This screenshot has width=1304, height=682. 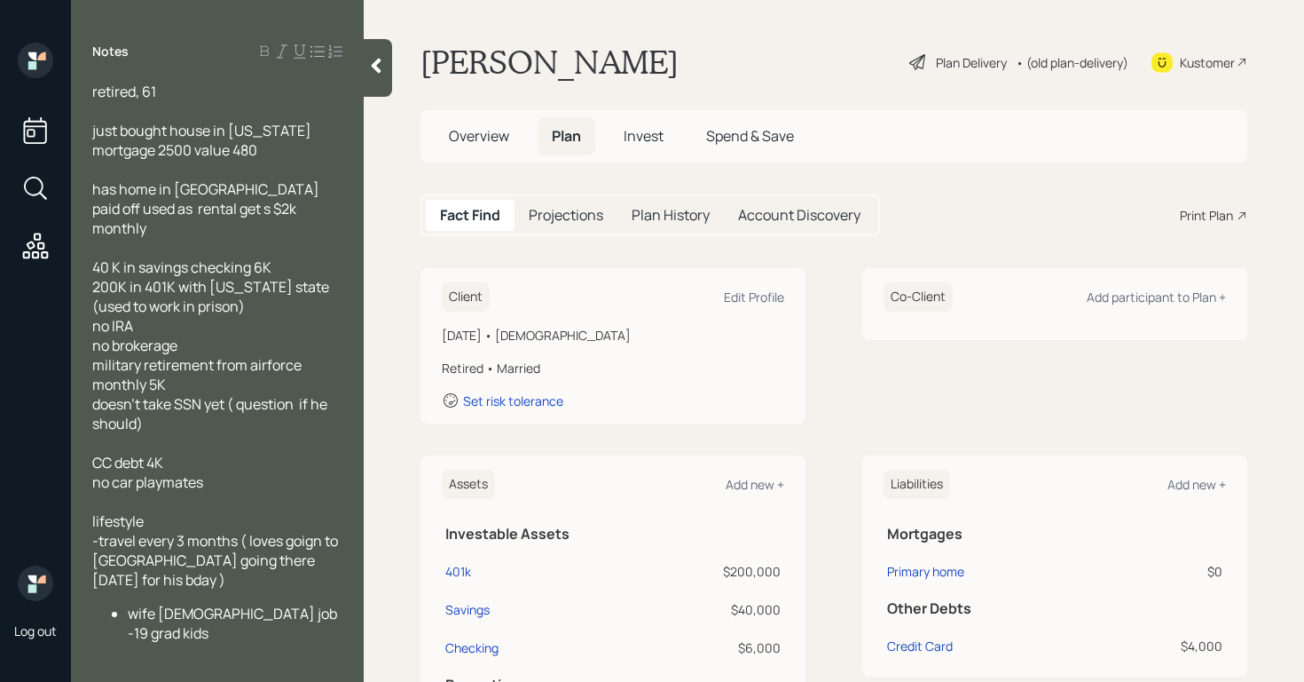 I want to click on div: Edit Profile, so click(x=754, y=296).